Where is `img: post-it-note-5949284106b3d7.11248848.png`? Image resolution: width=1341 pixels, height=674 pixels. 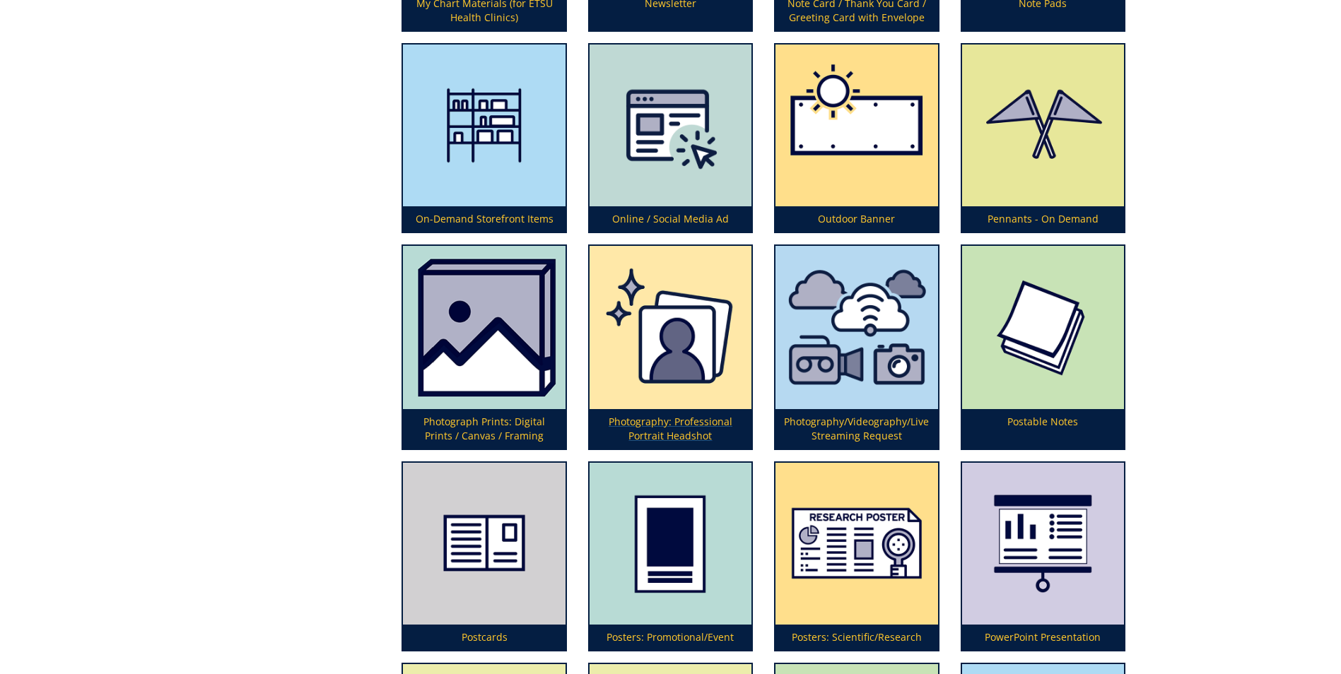
img: post-it-note-5949284106b3d7.11248848.png is located at coordinates (1042, 327).